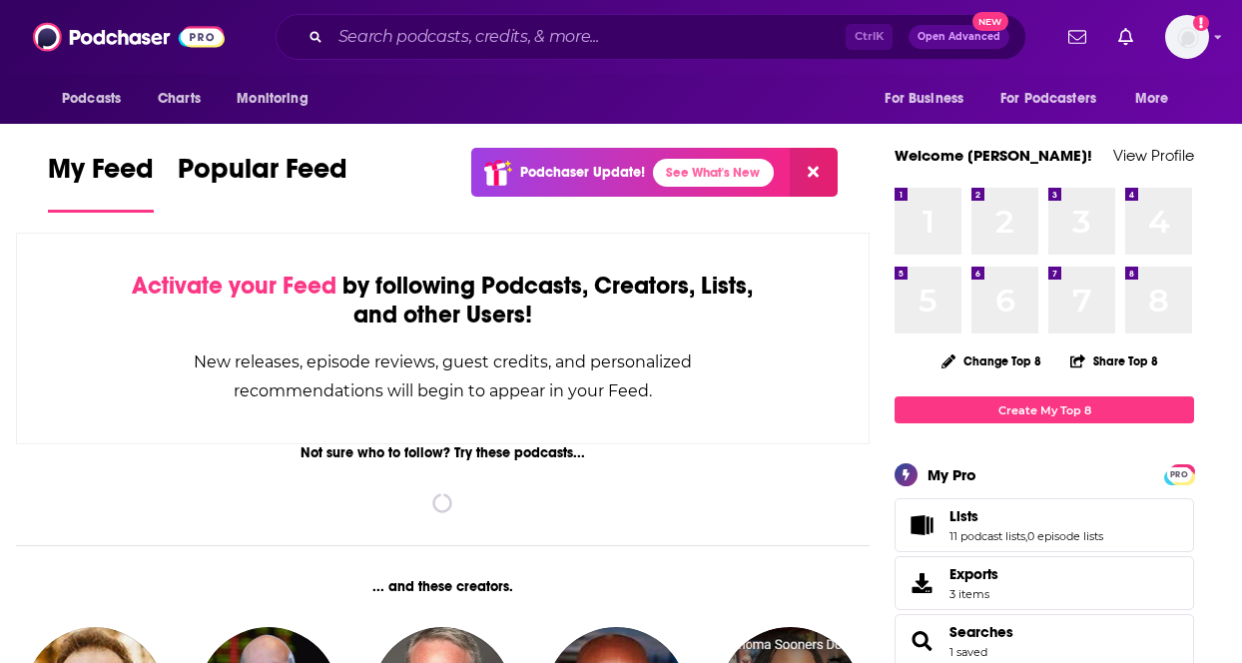  What do you see at coordinates (101, 175) in the screenshot?
I see `span: My Feed` at bounding box center [101, 175].